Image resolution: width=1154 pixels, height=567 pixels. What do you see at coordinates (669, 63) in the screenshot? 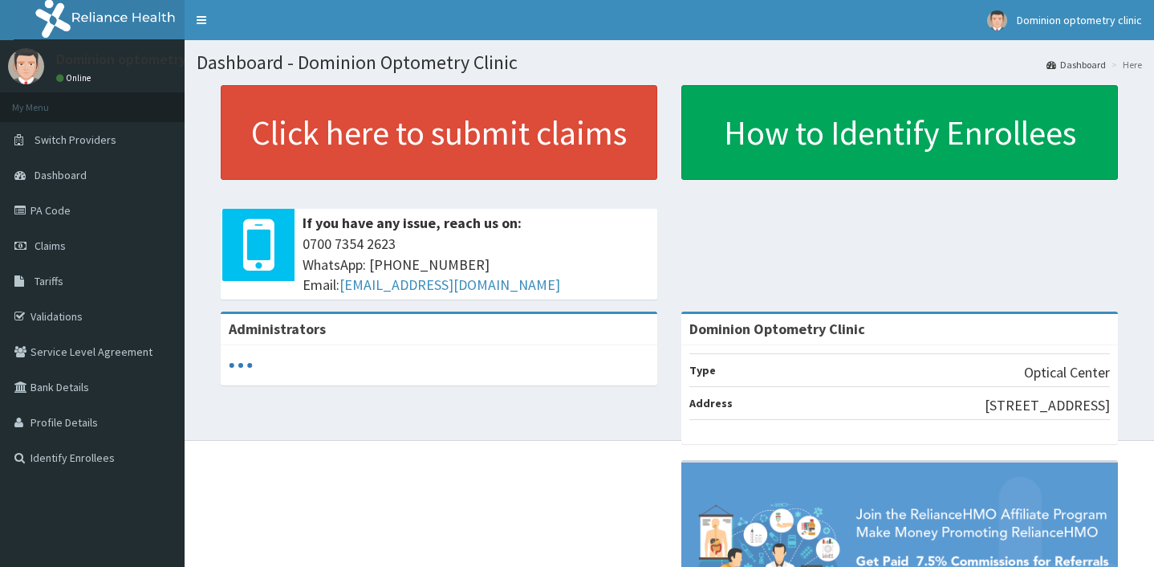
I see `h1: Dashboard - Dominion Optometry Clinic` at bounding box center [669, 63].